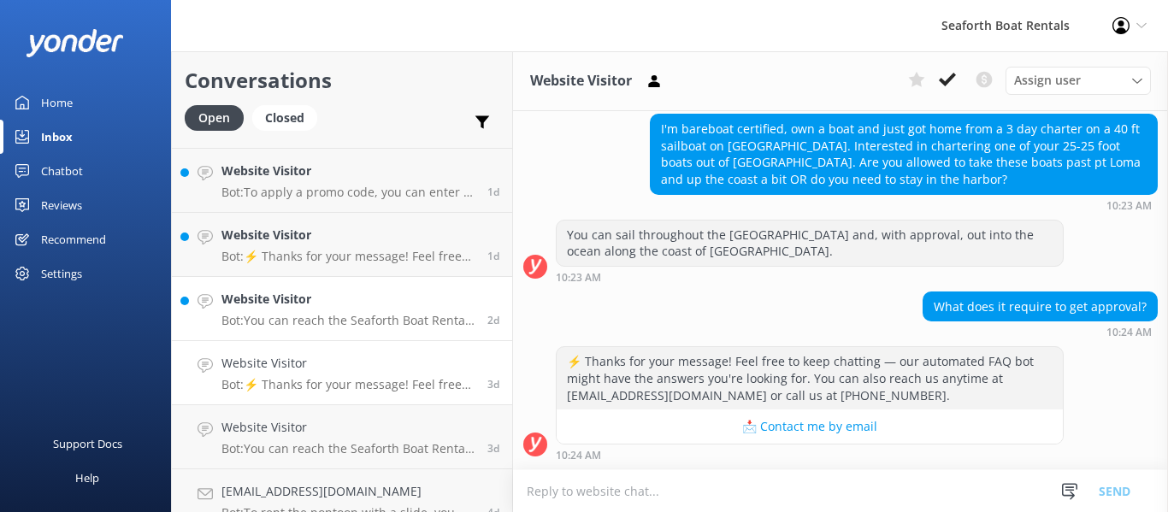 This screenshot has width=1168, height=512. What do you see at coordinates (218, 117) in the screenshot?
I see `a: Open` at bounding box center [218, 117].